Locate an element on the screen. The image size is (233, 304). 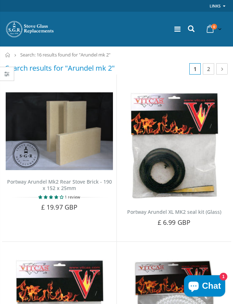
span: 0 is located at coordinates (214, 27).